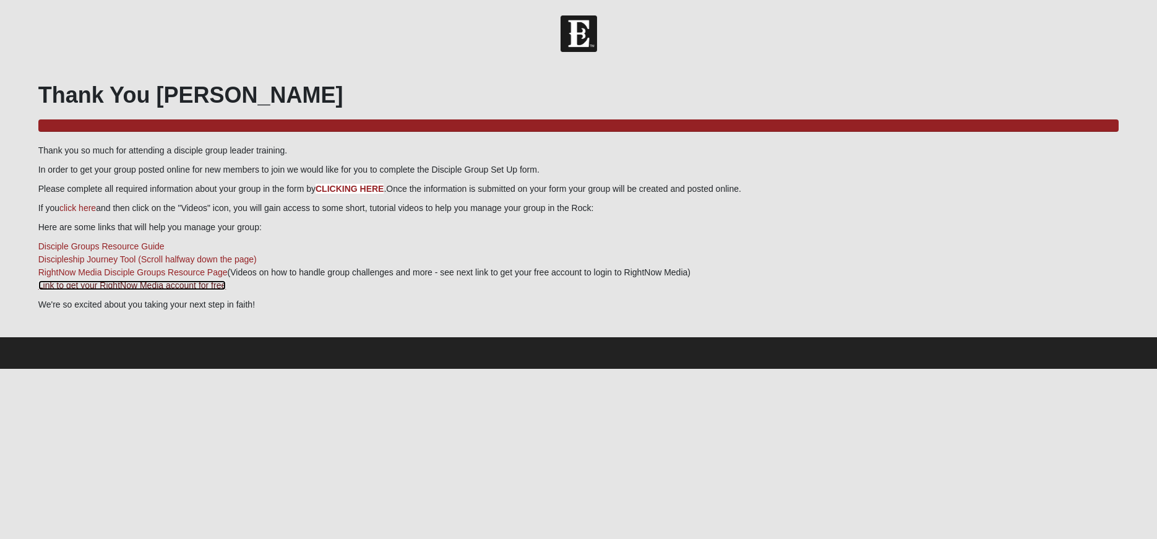  Describe the element at coordinates (77, 208) in the screenshot. I see `a: click here` at that location.